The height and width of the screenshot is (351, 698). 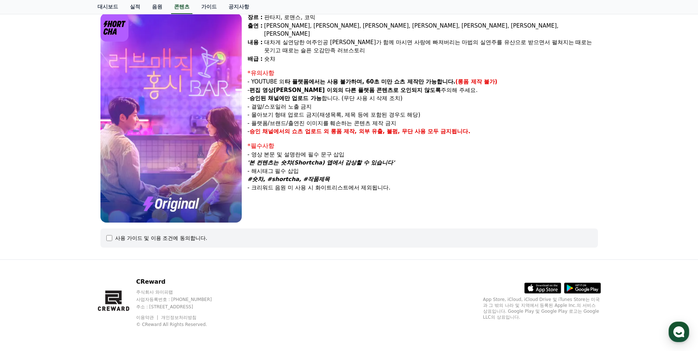 I want to click on p: - 해시태그 필수 삽입, so click(x=423, y=171).